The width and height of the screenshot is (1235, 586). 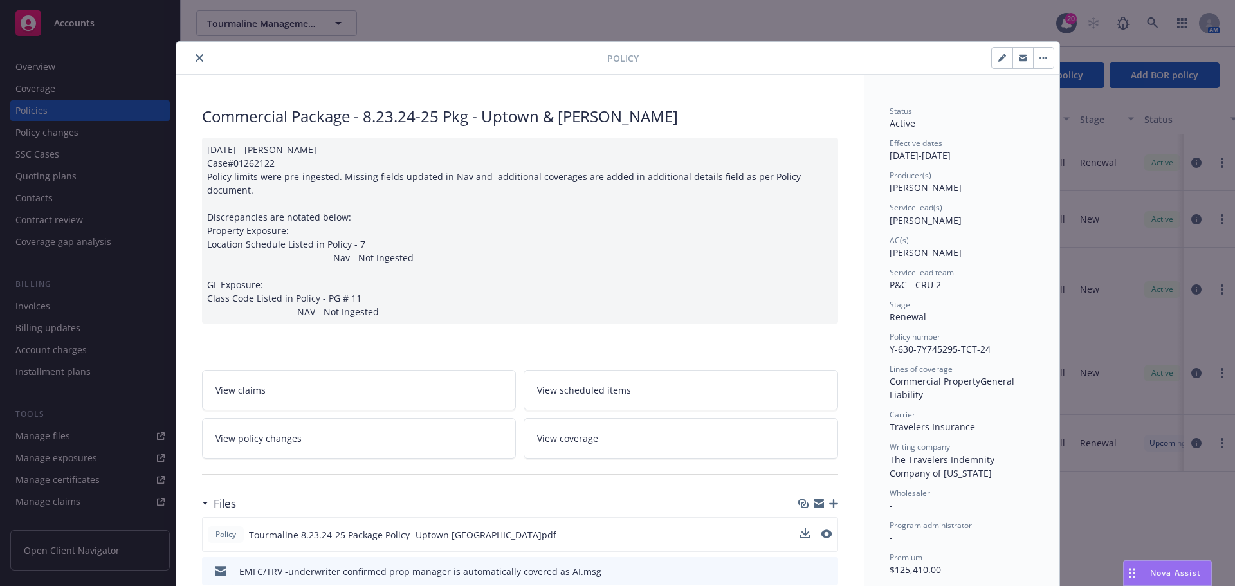 What do you see at coordinates (899, 240) in the screenshot?
I see `span: AC(s)` at bounding box center [899, 240].